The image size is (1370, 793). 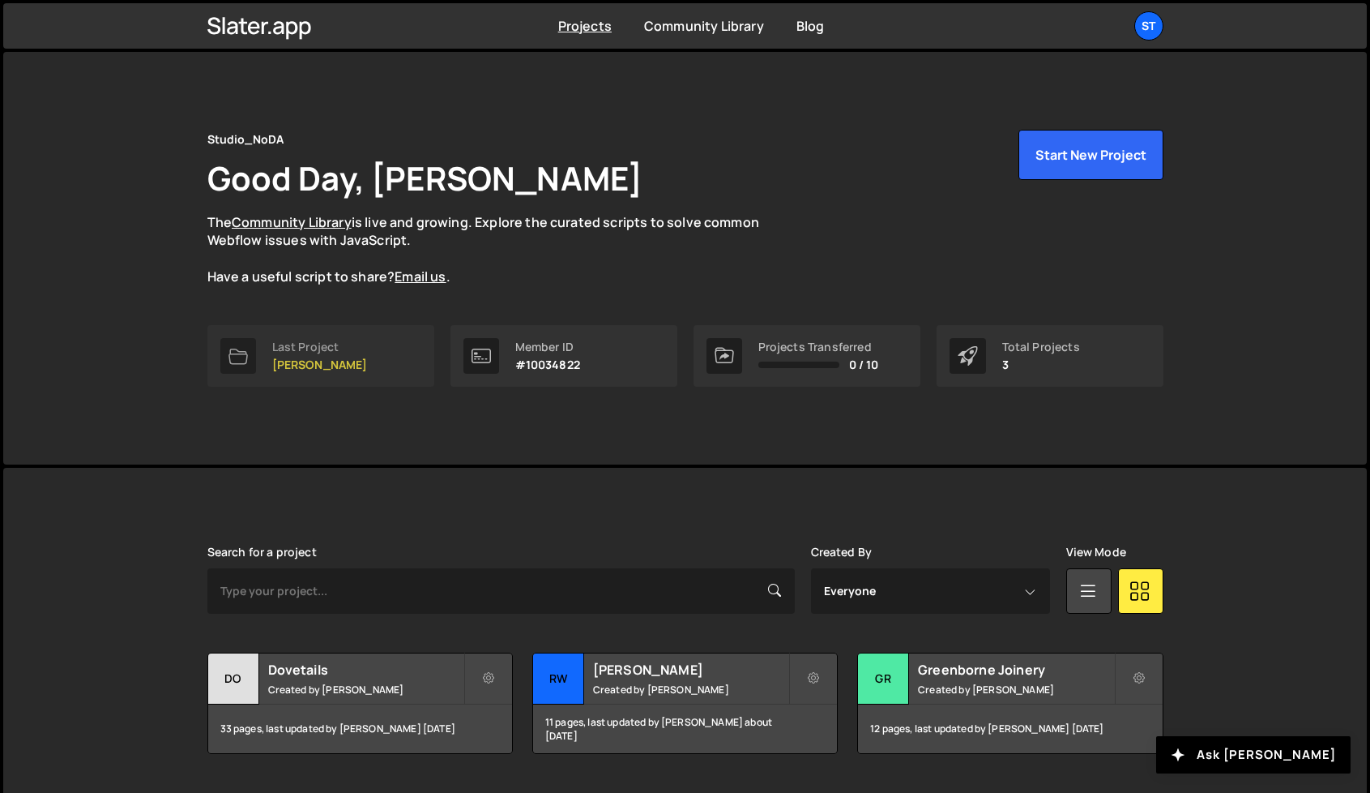 What do you see at coordinates (420, 276) in the screenshot?
I see `a: Email us` at bounding box center [420, 276].